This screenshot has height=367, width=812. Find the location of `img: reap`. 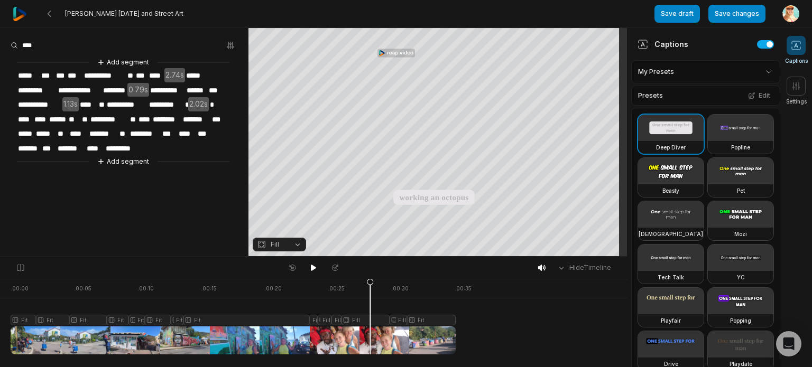

img: reap is located at coordinates (20, 14).